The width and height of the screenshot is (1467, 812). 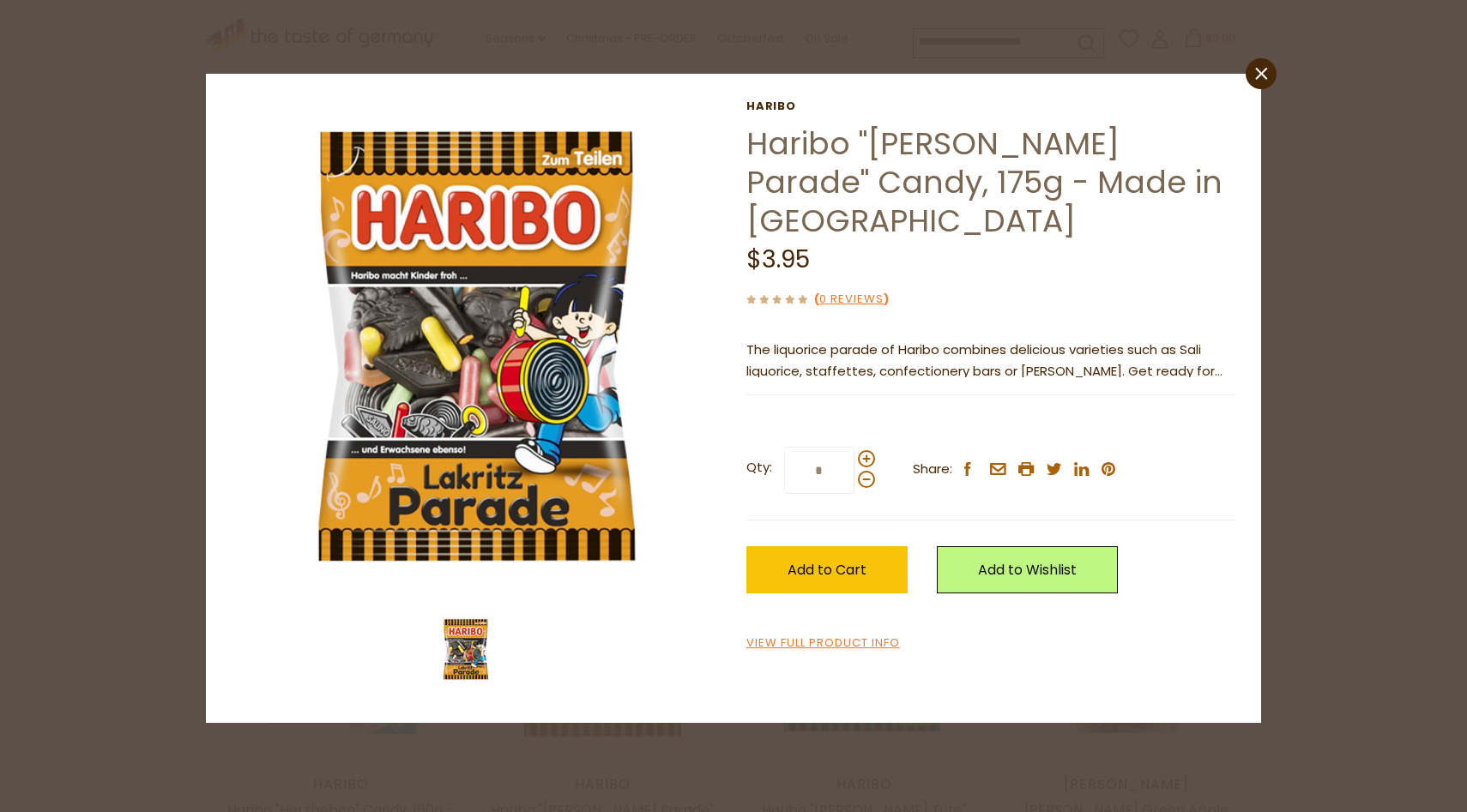 I want to click on input: Qty:, so click(x=819, y=470).